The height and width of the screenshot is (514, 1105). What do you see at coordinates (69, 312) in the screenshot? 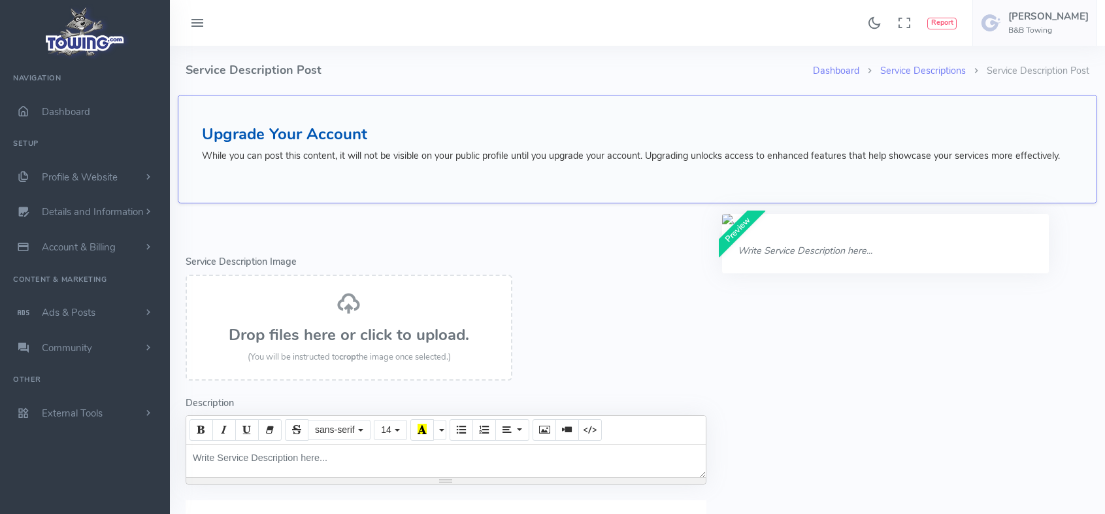
I see `span: Ads & Posts` at bounding box center [69, 312].